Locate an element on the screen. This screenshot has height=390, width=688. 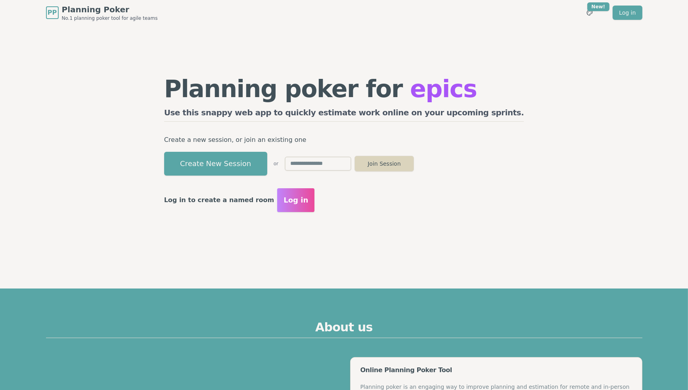
h1: Planning poker for is located at coordinates (344, 89).